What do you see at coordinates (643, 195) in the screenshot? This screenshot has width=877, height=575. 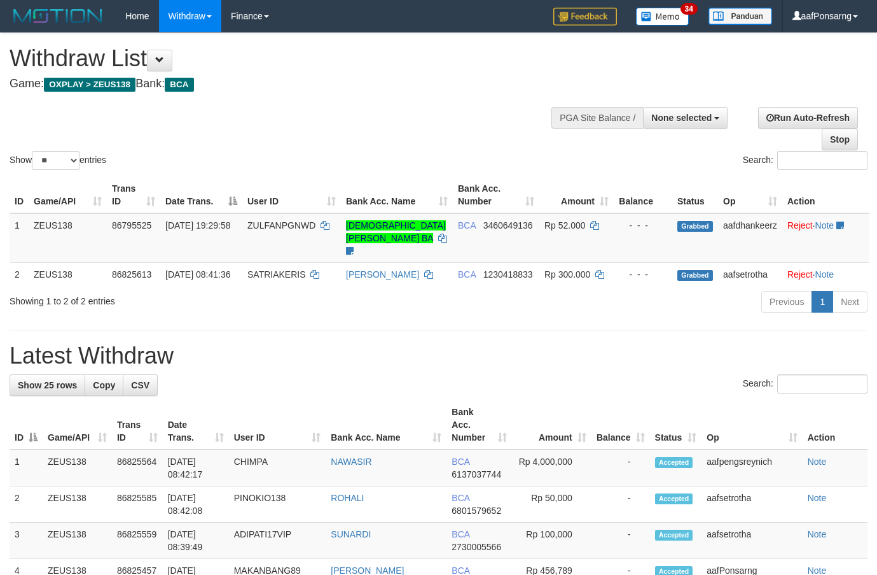 I see `th: Balance` at bounding box center [643, 195].